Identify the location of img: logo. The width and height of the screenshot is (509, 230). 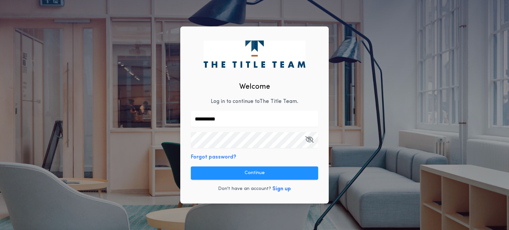
(254, 54).